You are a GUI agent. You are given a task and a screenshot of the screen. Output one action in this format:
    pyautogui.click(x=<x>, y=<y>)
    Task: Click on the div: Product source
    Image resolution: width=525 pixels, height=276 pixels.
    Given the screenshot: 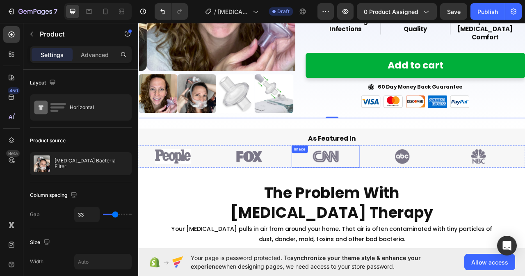 What is the action you would take?
    pyautogui.click(x=48, y=141)
    